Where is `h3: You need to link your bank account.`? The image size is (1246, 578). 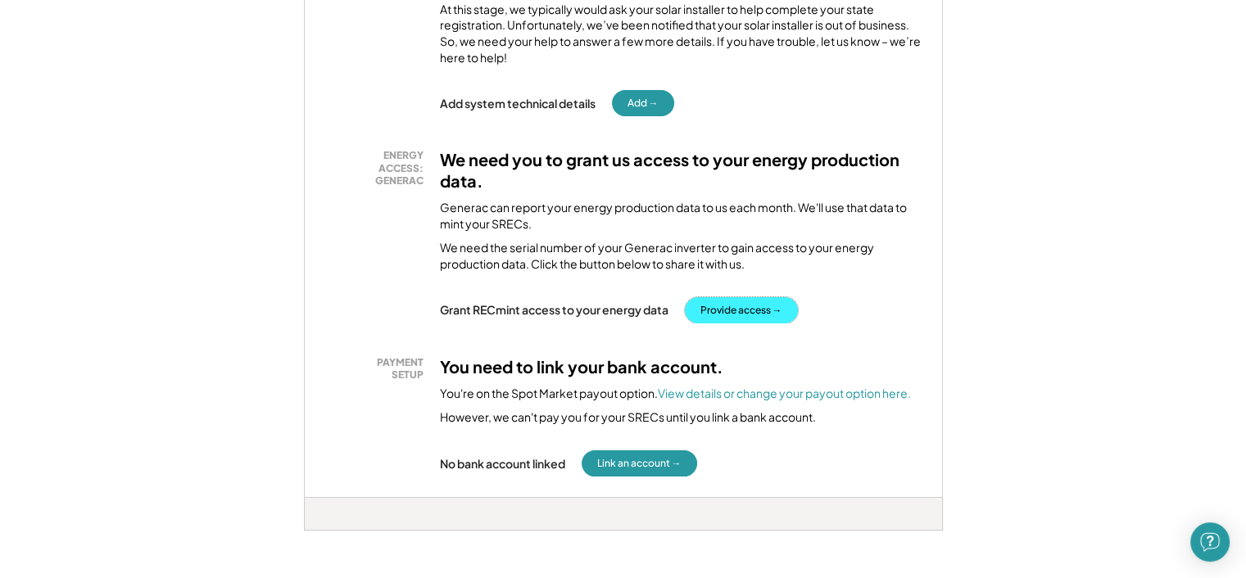 h3: You need to link your bank account. is located at coordinates (582, 367).